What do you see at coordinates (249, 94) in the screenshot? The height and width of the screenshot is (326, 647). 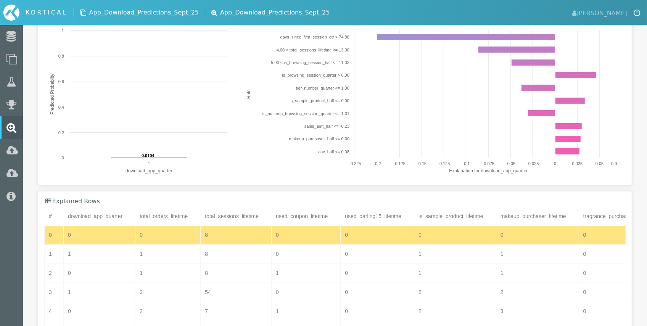 I see `text: Rule` at bounding box center [249, 94].